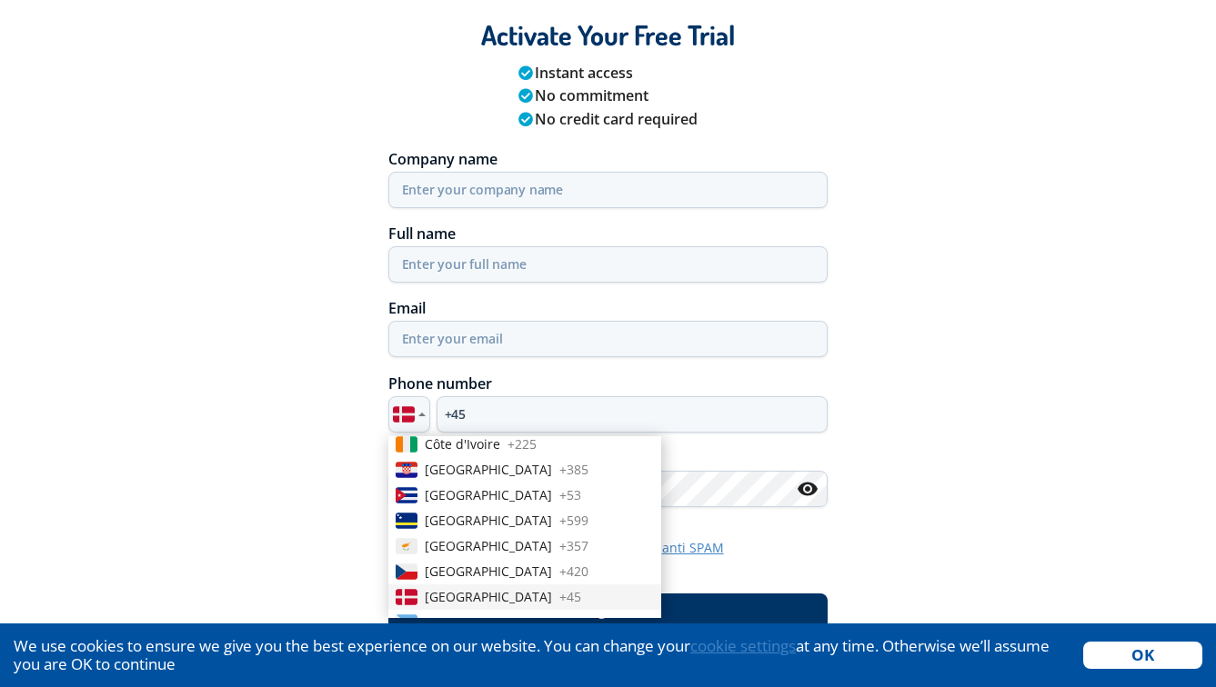 The image size is (1216, 687). I want to click on input: Enter your full name, so click(608, 265).